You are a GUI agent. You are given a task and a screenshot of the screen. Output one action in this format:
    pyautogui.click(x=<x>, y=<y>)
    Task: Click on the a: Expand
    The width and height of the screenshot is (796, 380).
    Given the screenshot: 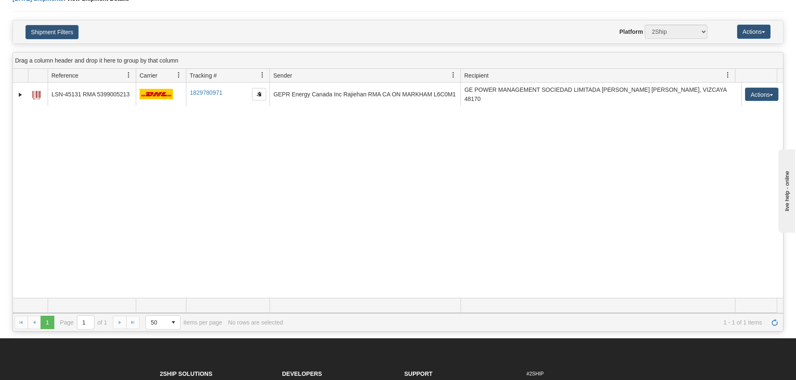 What is the action you would take?
    pyautogui.click(x=20, y=95)
    